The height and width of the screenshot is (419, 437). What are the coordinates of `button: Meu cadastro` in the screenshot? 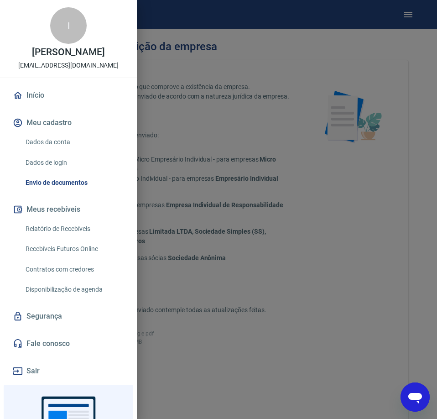 It's located at (68, 123).